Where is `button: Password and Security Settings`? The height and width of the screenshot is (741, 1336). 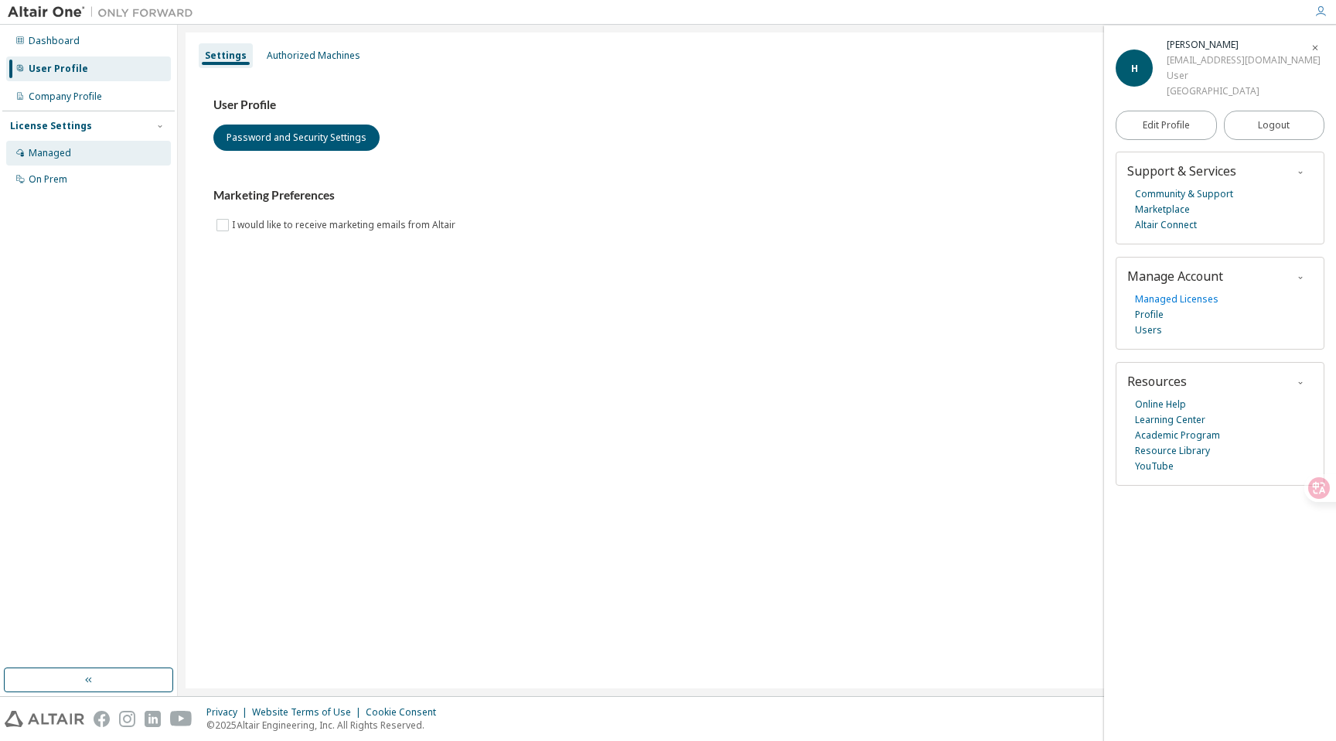
button: Password and Security Settings is located at coordinates (296, 138).